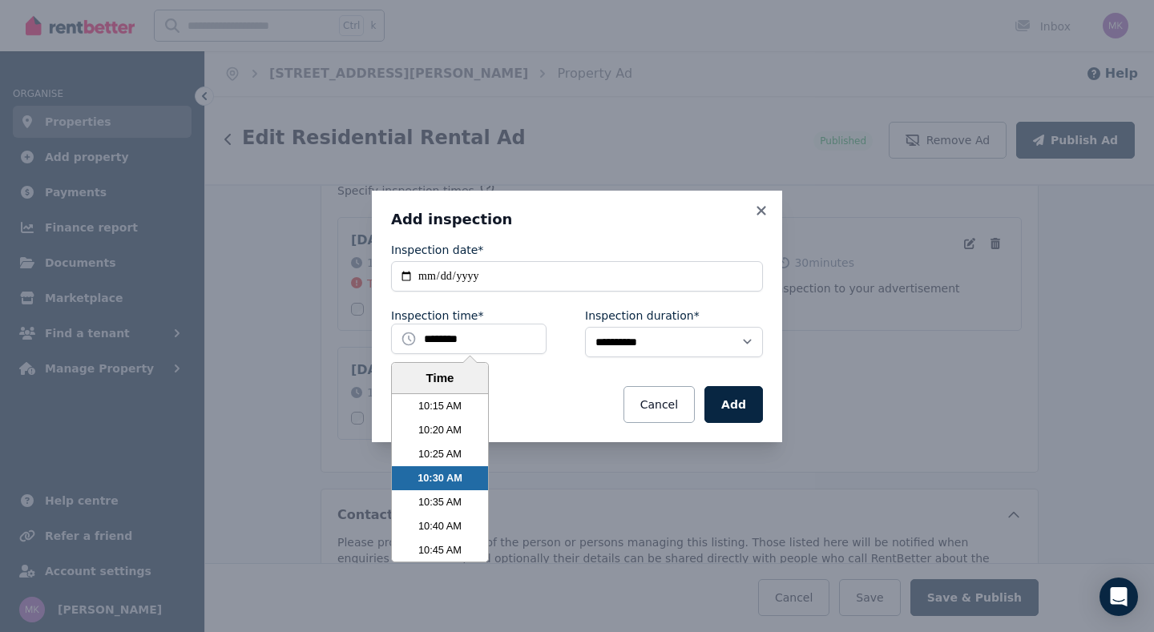  Describe the element at coordinates (440, 406) in the screenshot. I see `li: 10:15 AM` at that location.